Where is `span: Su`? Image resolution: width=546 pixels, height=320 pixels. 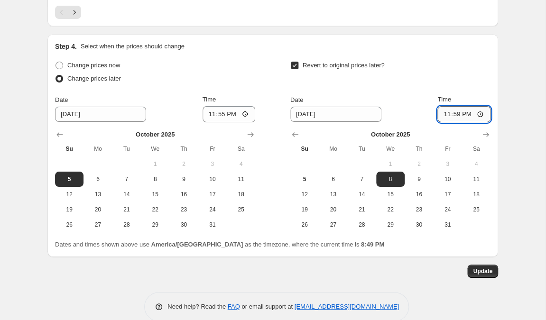 span: Su is located at coordinates (69, 149).